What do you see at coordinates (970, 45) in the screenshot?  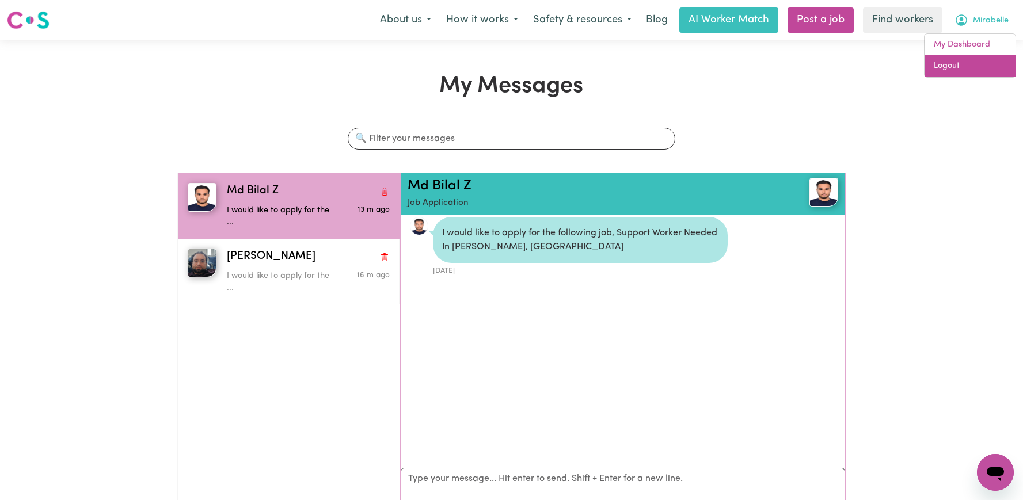 I see `a: My Dashboard` at bounding box center [970, 45].